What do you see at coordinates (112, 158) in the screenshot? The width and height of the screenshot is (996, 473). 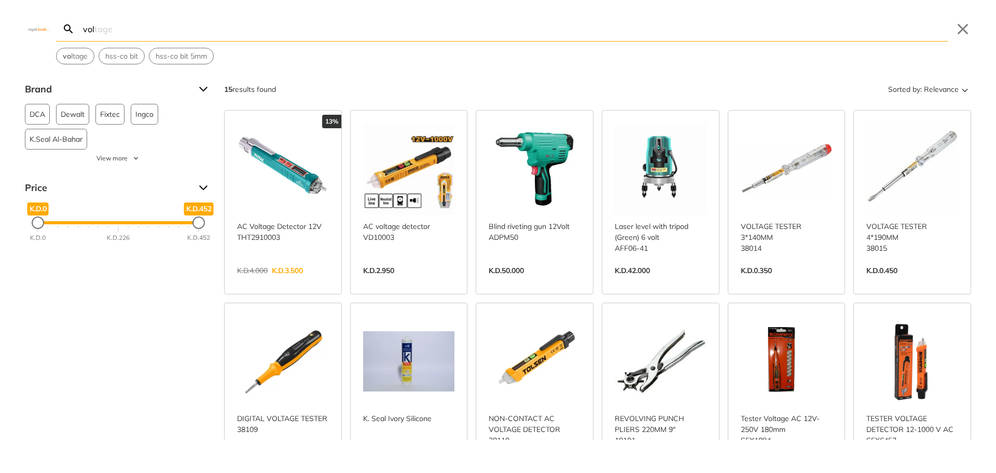 I see `span: View more` at bounding box center [112, 158].